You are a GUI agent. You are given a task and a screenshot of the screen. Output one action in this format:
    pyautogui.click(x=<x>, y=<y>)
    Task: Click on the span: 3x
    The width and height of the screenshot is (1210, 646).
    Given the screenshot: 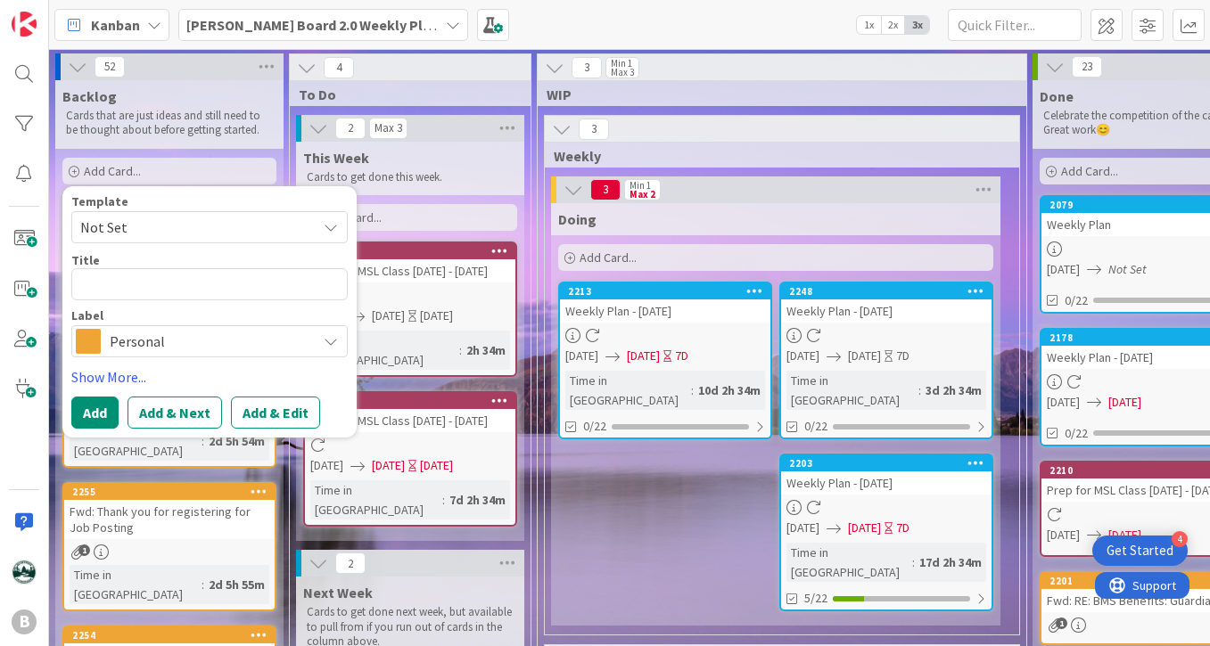 What is the action you would take?
    pyautogui.click(x=917, y=25)
    